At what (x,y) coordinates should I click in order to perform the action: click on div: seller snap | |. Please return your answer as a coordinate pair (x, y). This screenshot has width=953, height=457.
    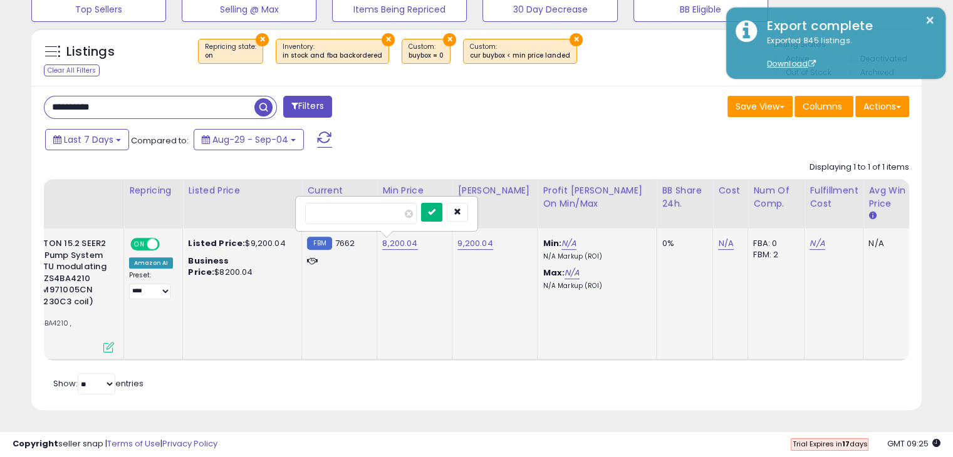
    Looking at the image, I should click on (115, 444).